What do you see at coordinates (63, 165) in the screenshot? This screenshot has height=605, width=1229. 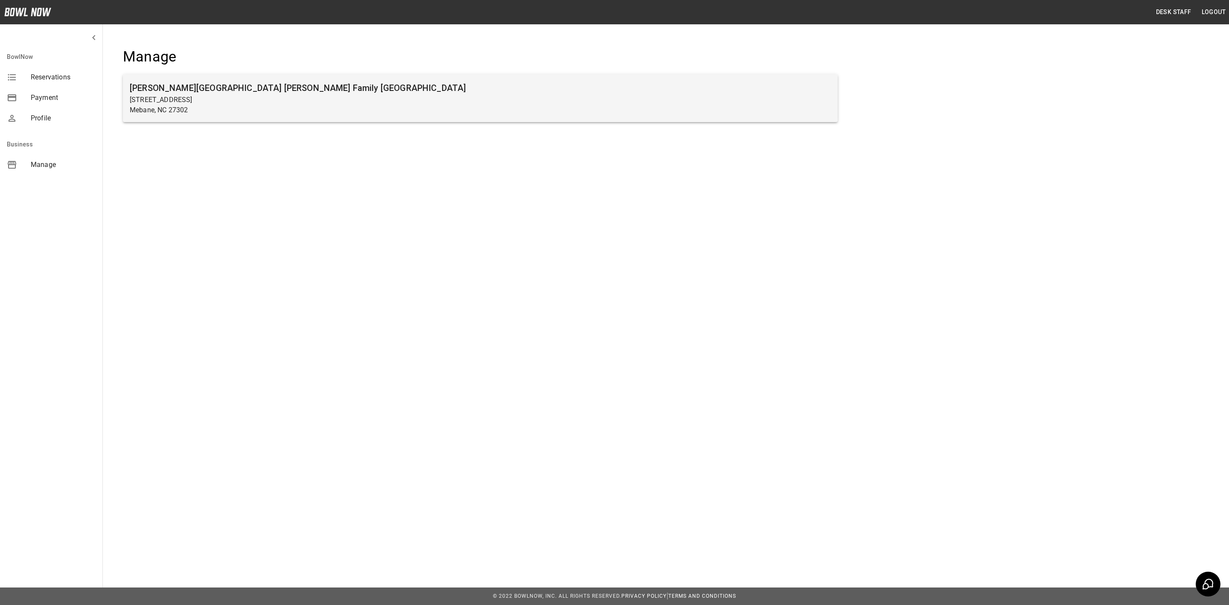 I see `span: Manage` at bounding box center [63, 165].